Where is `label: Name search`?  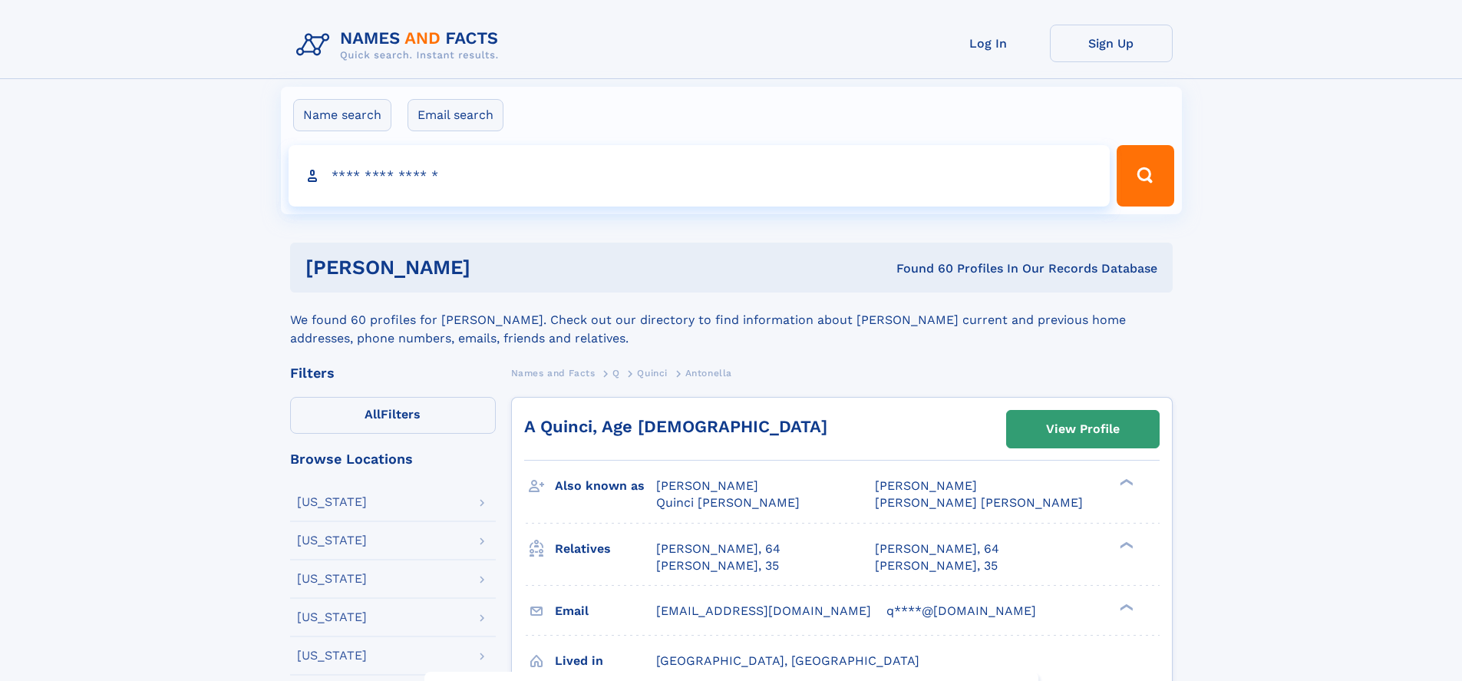
label: Name search is located at coordinates (342, 115).